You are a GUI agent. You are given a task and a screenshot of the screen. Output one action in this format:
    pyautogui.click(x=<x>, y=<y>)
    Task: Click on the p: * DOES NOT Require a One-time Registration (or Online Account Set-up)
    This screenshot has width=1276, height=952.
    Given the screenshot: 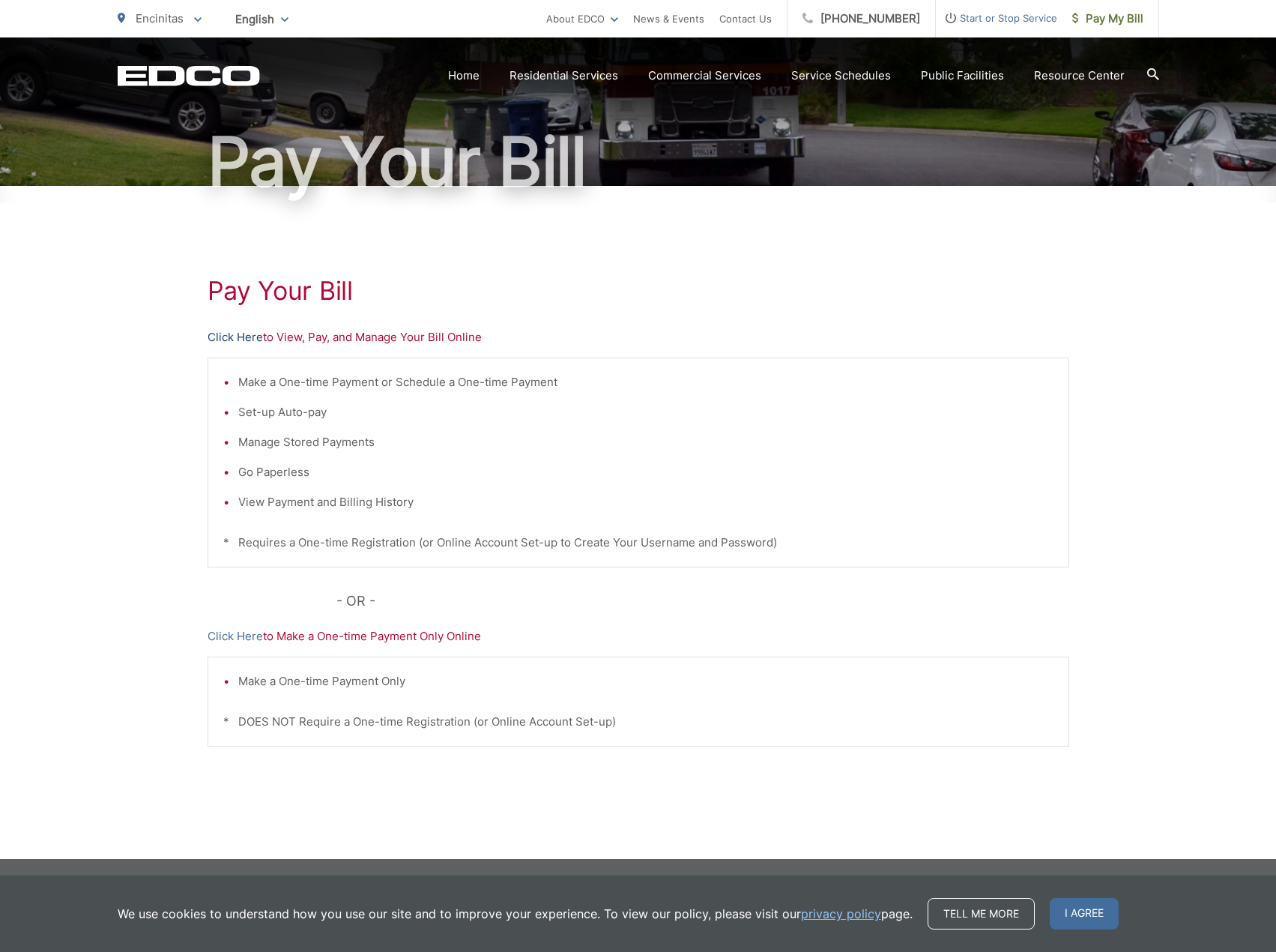 What is the action you would take?
    pyautogui.click(x=638, y=721)
    